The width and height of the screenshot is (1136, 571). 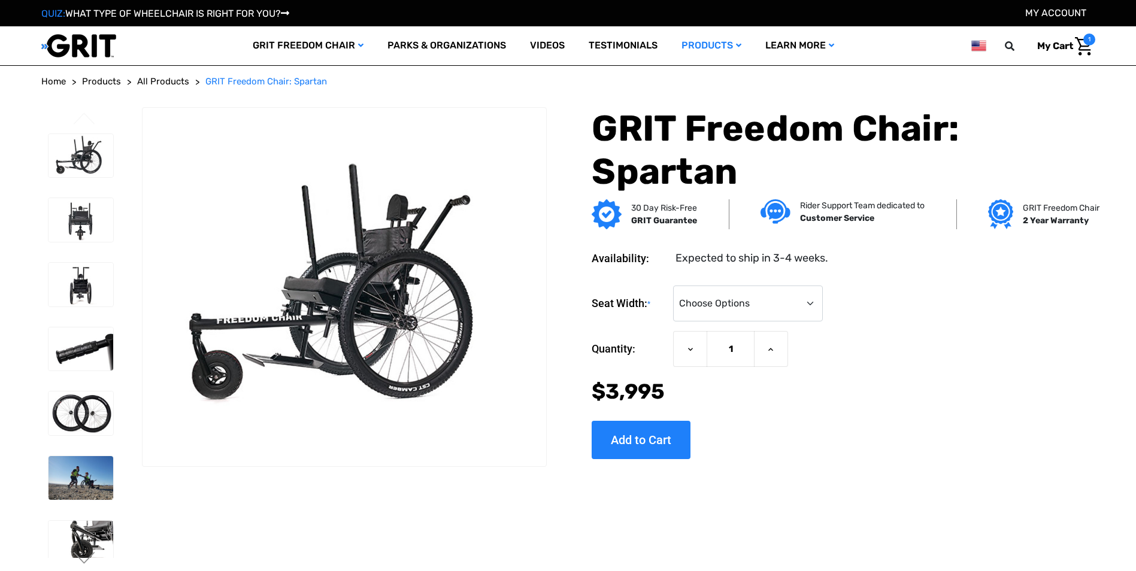 I want to click on a: Testimonials, so click(x=623, y=46).